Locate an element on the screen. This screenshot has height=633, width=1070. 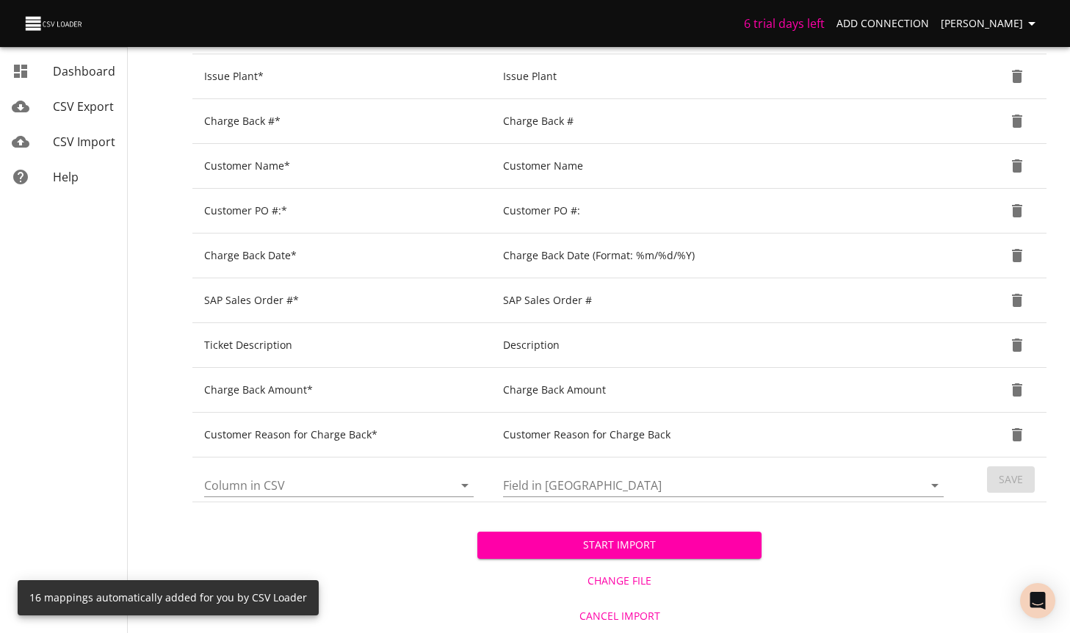
td: Issue Plant is located at coordinates (726, 76).